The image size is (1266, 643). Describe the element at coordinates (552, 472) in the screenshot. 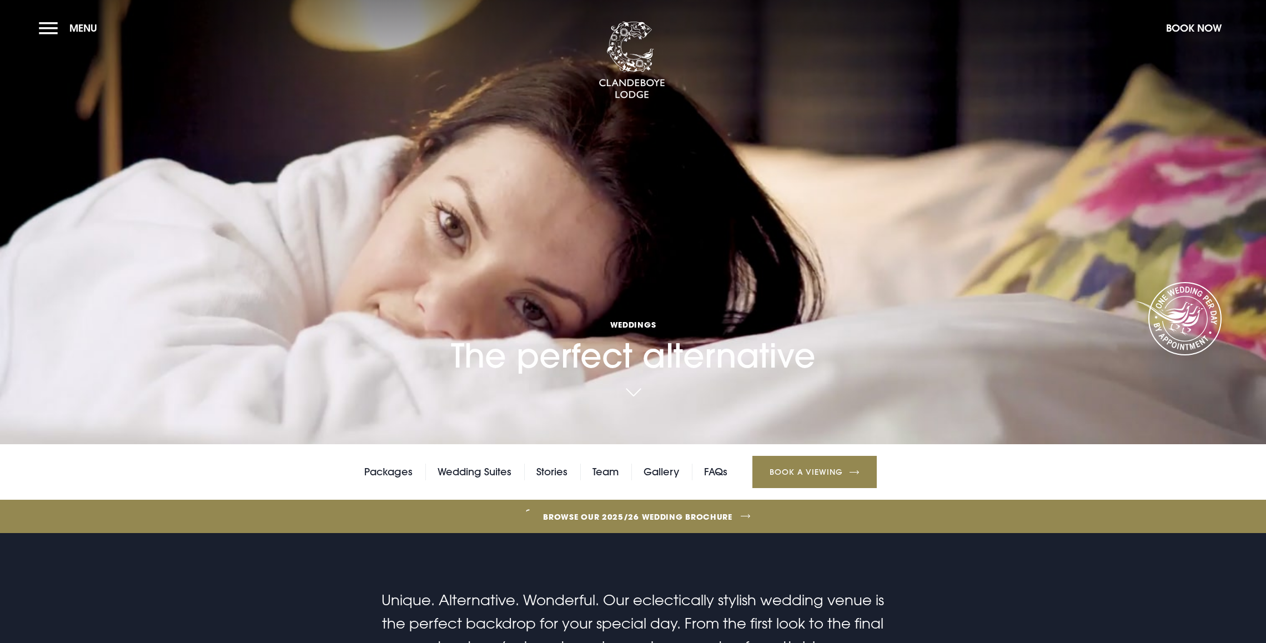

I see `a: Stories` at that location.